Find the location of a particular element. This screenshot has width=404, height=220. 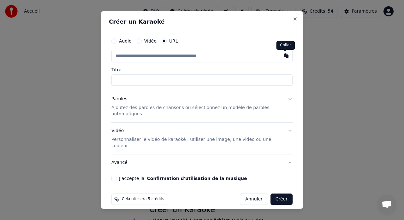

label: URL is located at coordinates (174, 41).